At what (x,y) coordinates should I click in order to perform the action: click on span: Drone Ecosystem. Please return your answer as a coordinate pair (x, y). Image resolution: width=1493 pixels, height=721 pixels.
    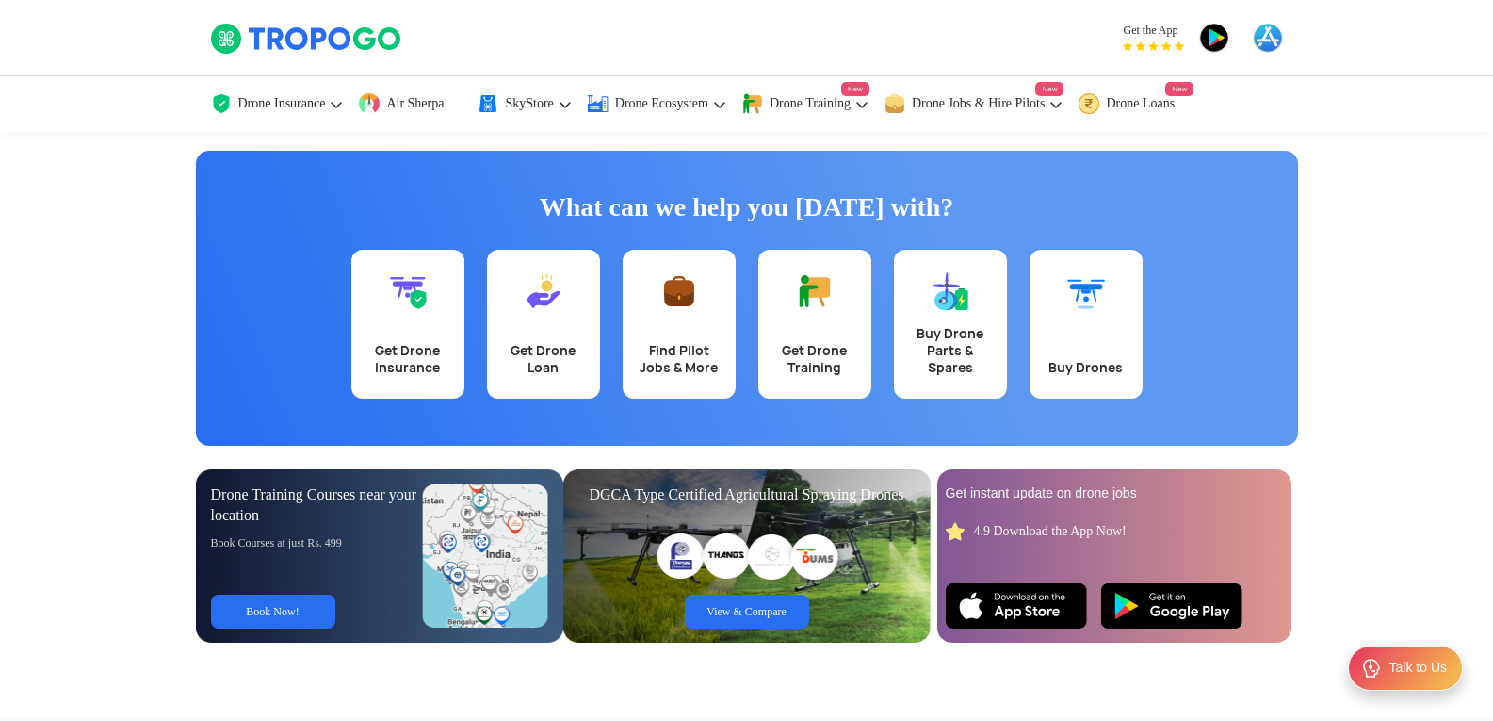
    Looking at the image, I should click on (661, 104).